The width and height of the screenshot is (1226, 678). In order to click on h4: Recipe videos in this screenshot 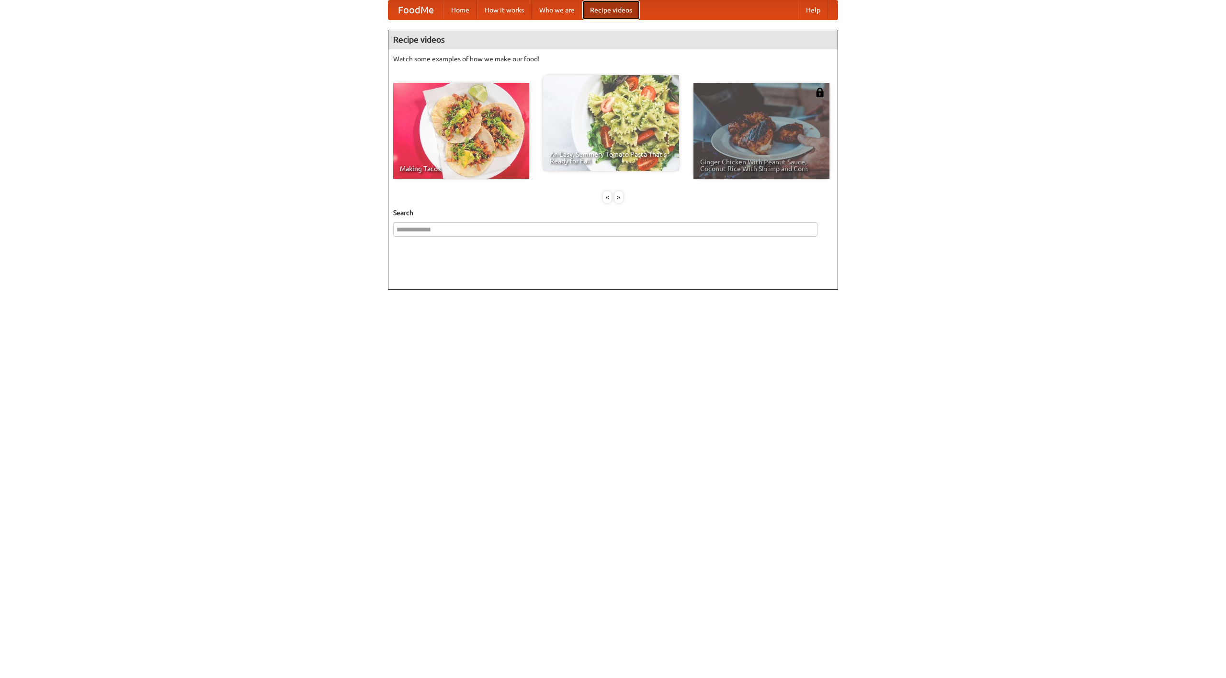, I will do `click(613, 40)`.